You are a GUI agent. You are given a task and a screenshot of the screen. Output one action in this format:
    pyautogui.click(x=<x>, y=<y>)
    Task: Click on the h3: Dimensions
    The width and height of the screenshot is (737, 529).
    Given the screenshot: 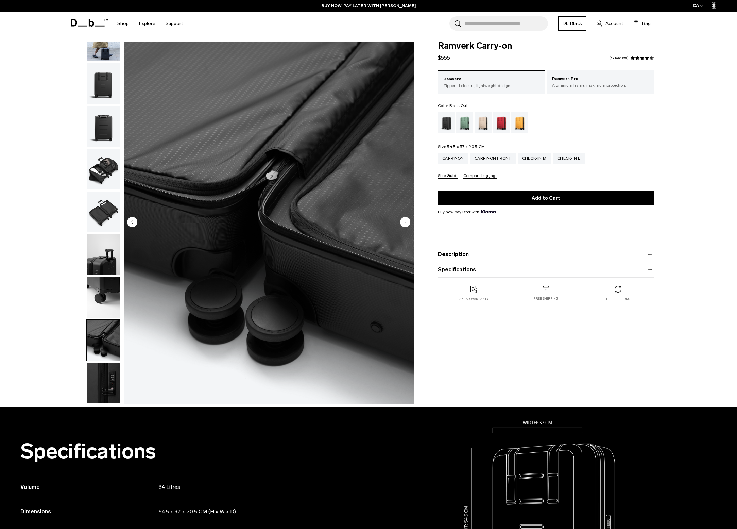 What is the action you would take?
    pyautogui.click(x=89, y=511)
    